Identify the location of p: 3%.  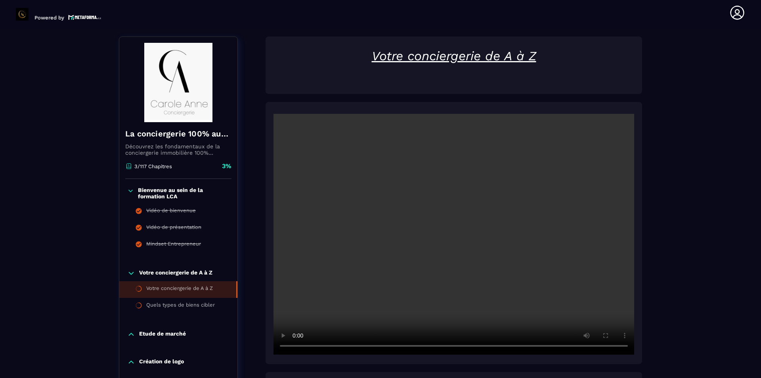
(227, 166).